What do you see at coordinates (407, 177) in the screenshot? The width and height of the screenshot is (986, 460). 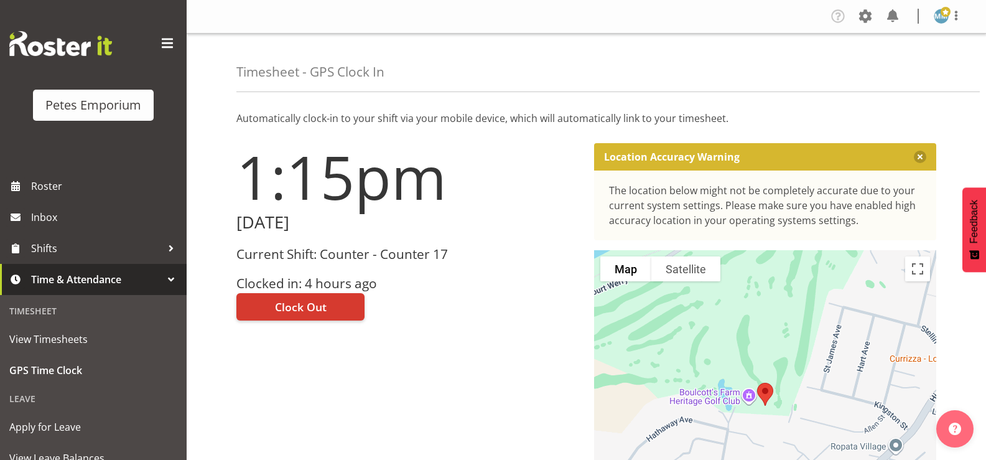 I see `h1: 1:15pm` at bounding box center [407, 177].